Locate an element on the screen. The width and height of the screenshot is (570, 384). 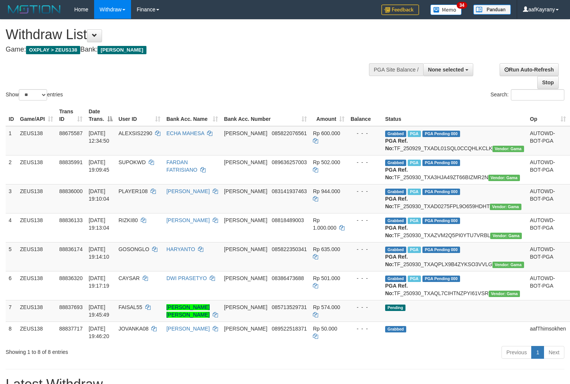
img: Button%20Memo.svg is located at coordinates (446, 10).